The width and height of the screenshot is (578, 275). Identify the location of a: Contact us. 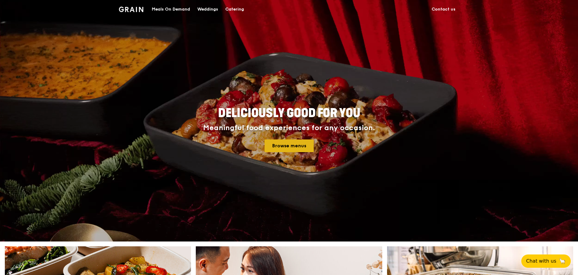
(443, 9).